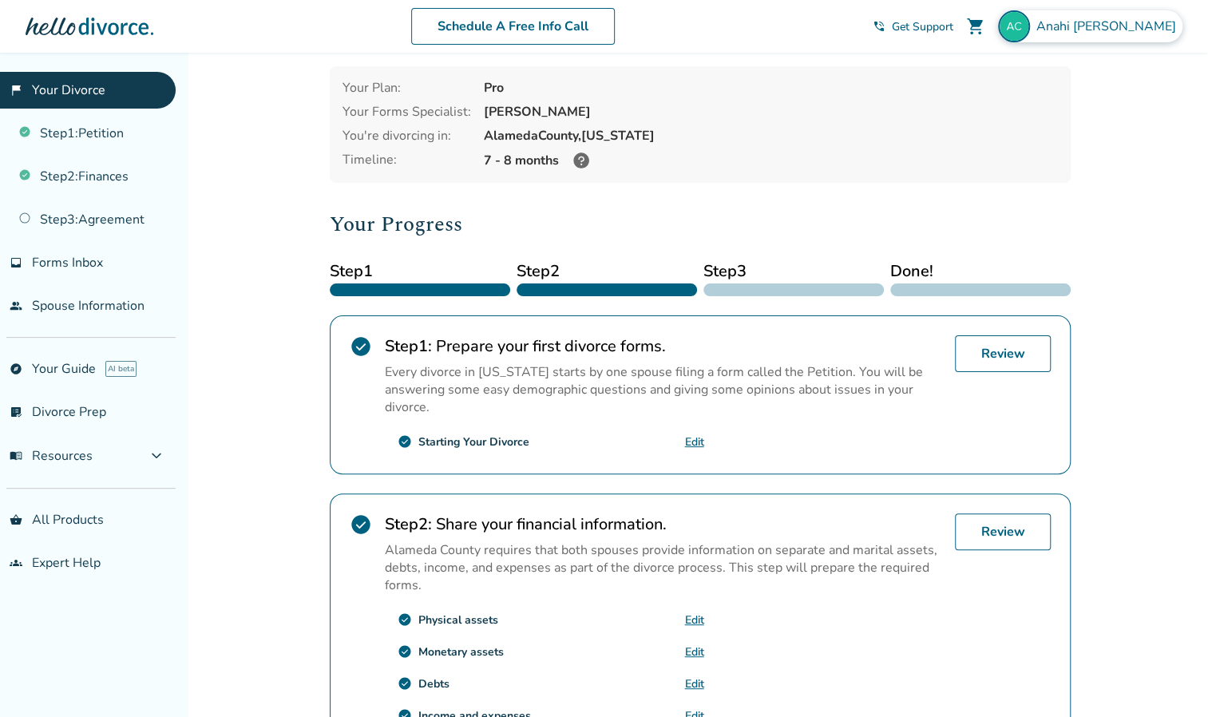 The image size is (1208, 717). Describe the element at coordinates (408, 524) in the screenshot. I see `strong: Step 2 :` at that location.